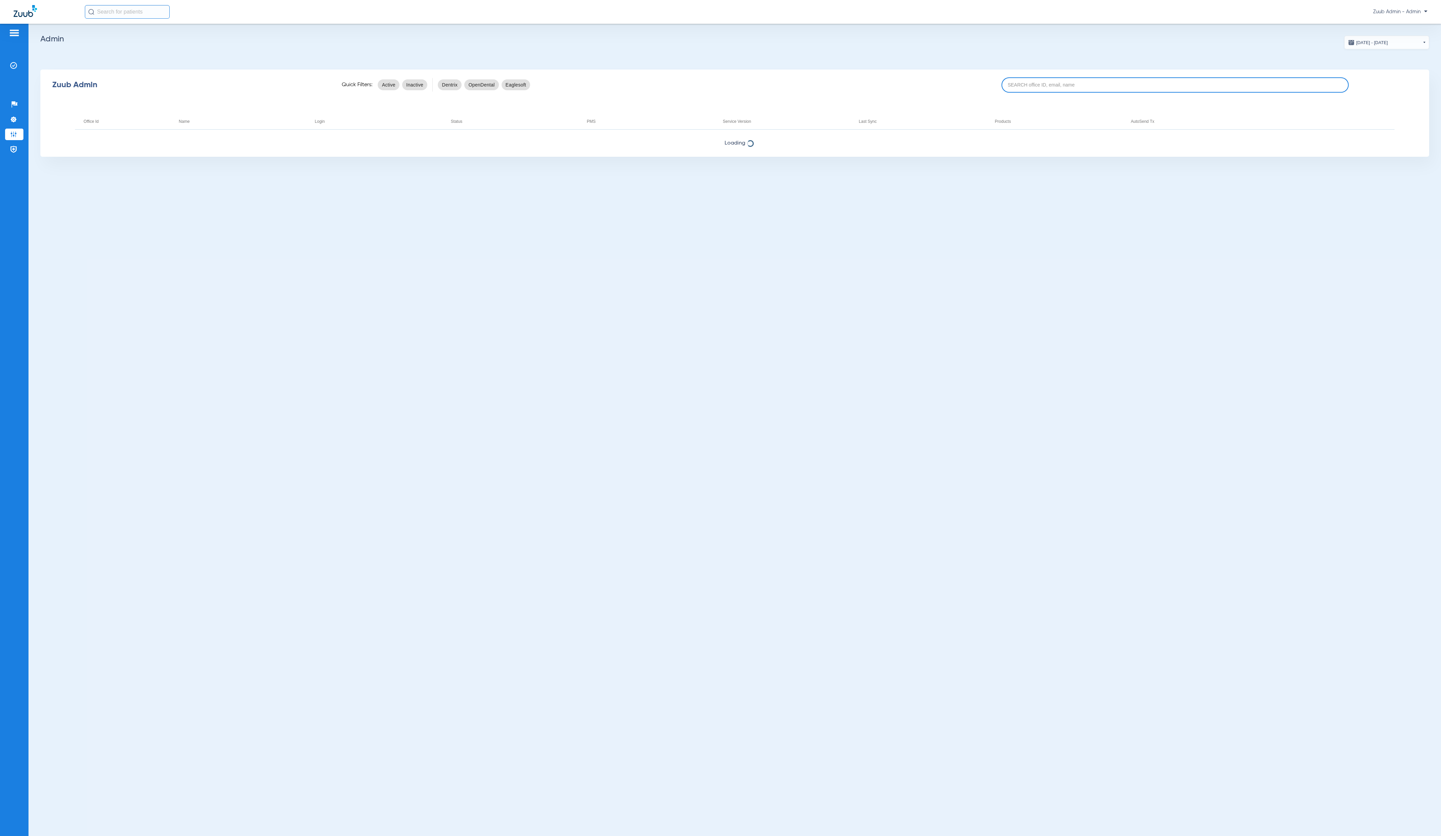 The height and width of the screenshot is (836, 1441). I want to click on div: Zuub Admin, so click(191, 85).